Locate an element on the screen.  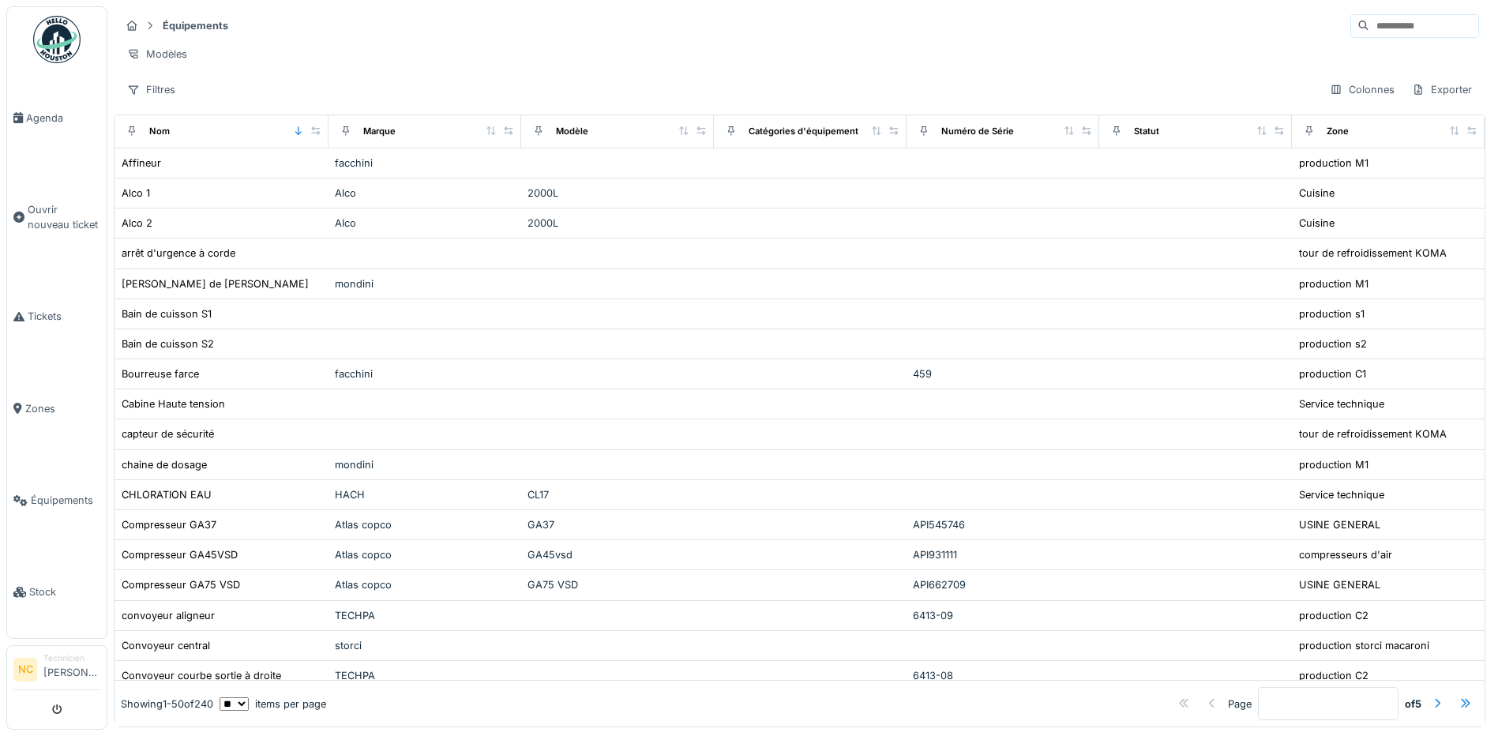
div: items per page is located at coordinates (272, 703).